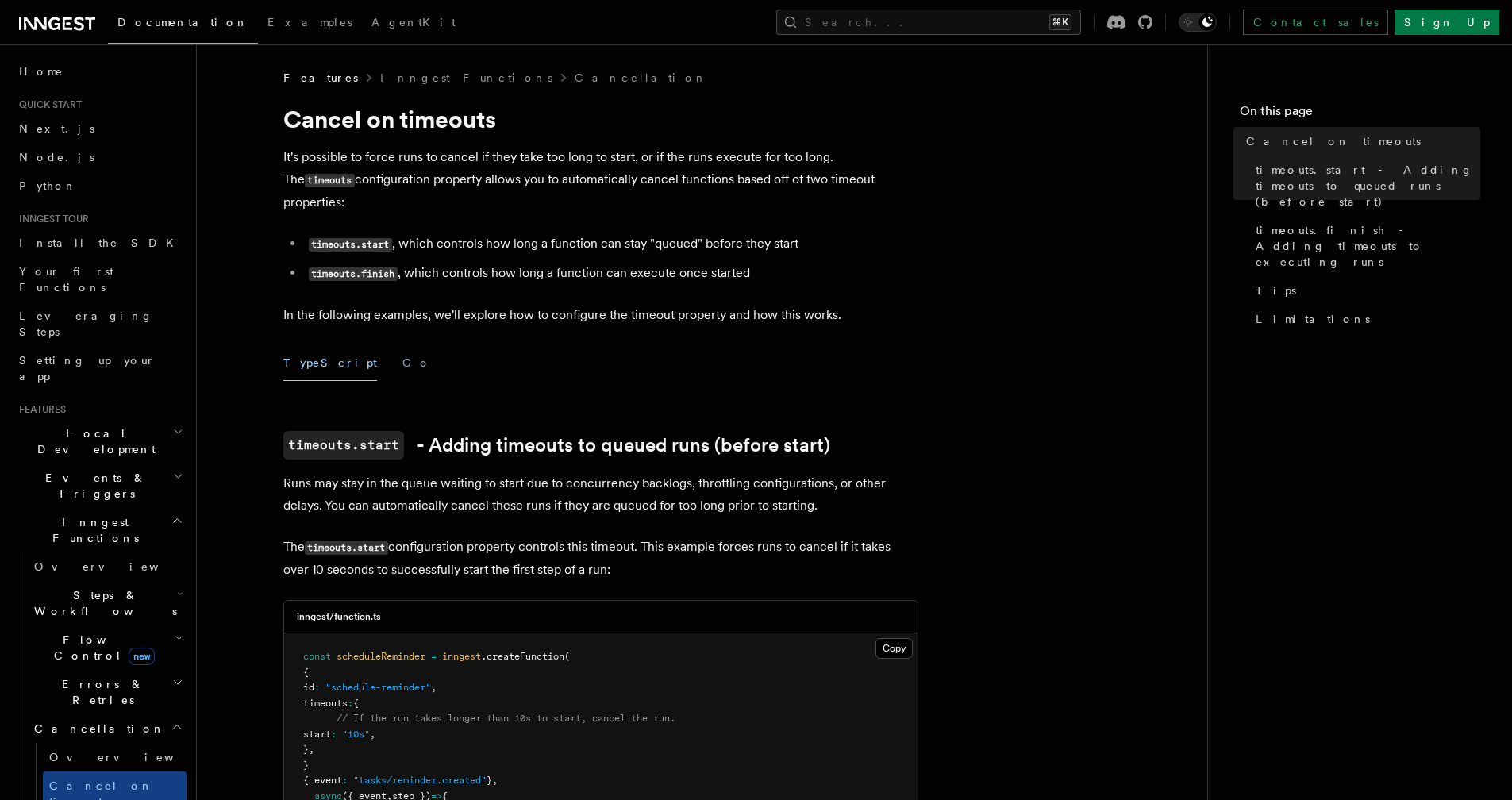  Describe the element at coordinates (378, 688) in the screenshot. I see `span: "schedule-reminder"` at that location.